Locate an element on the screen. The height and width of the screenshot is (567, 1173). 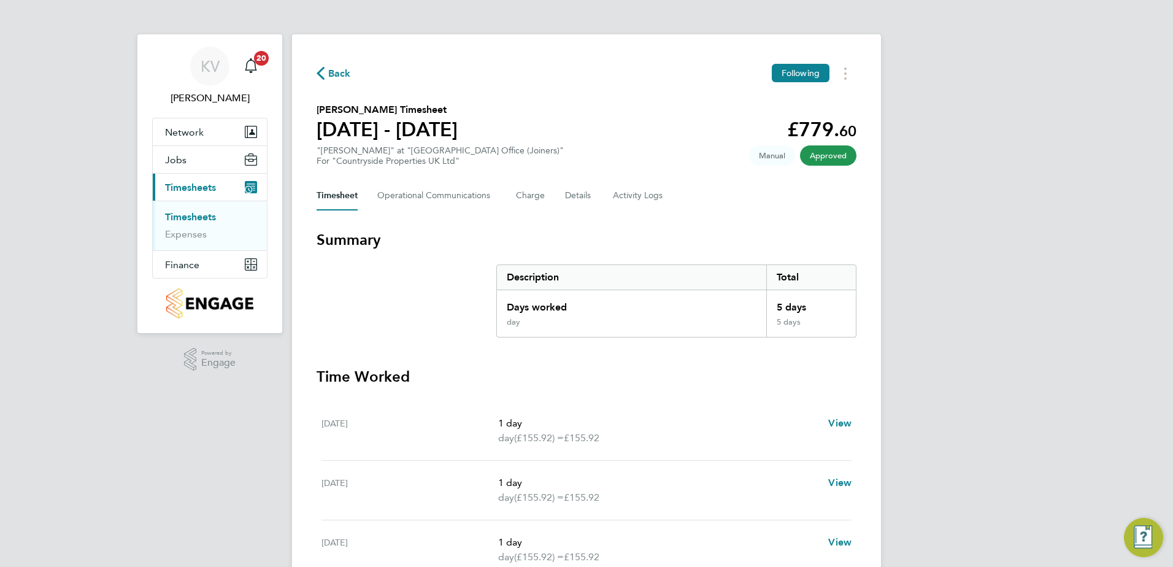
span: Timesheets is located at coordinates (190, 187).